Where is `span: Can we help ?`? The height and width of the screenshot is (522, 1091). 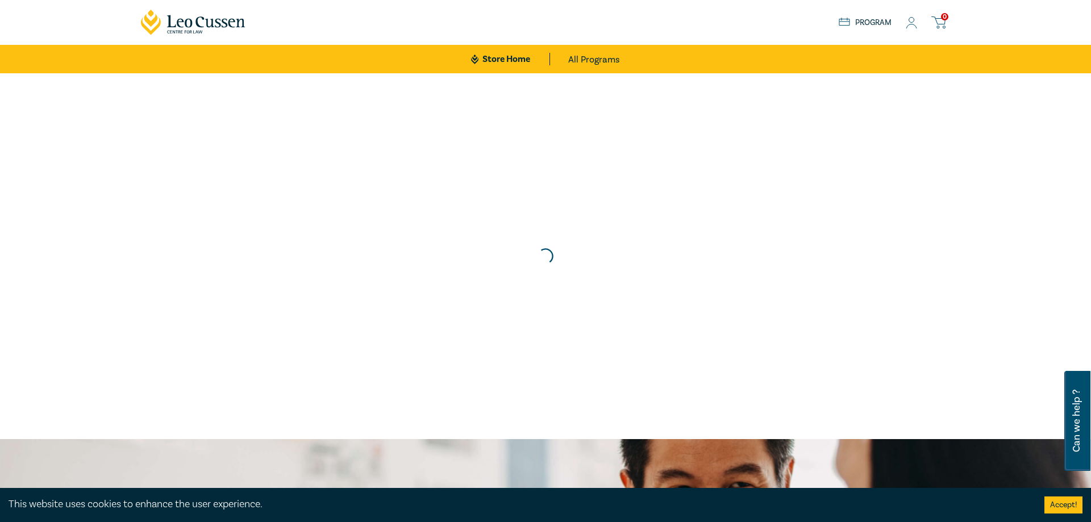
span: Can we help ? is located at coordinates (1076, 421).